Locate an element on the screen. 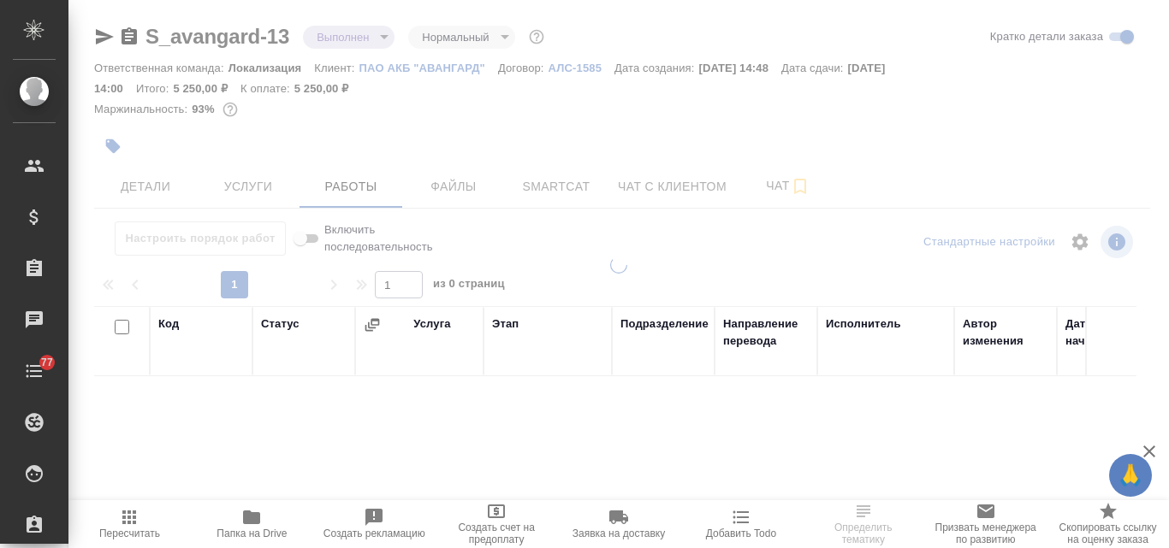 Image resolution: width=1169 pixels, height=548 pixels. div: Услуга is located at coordinates (431, 324).